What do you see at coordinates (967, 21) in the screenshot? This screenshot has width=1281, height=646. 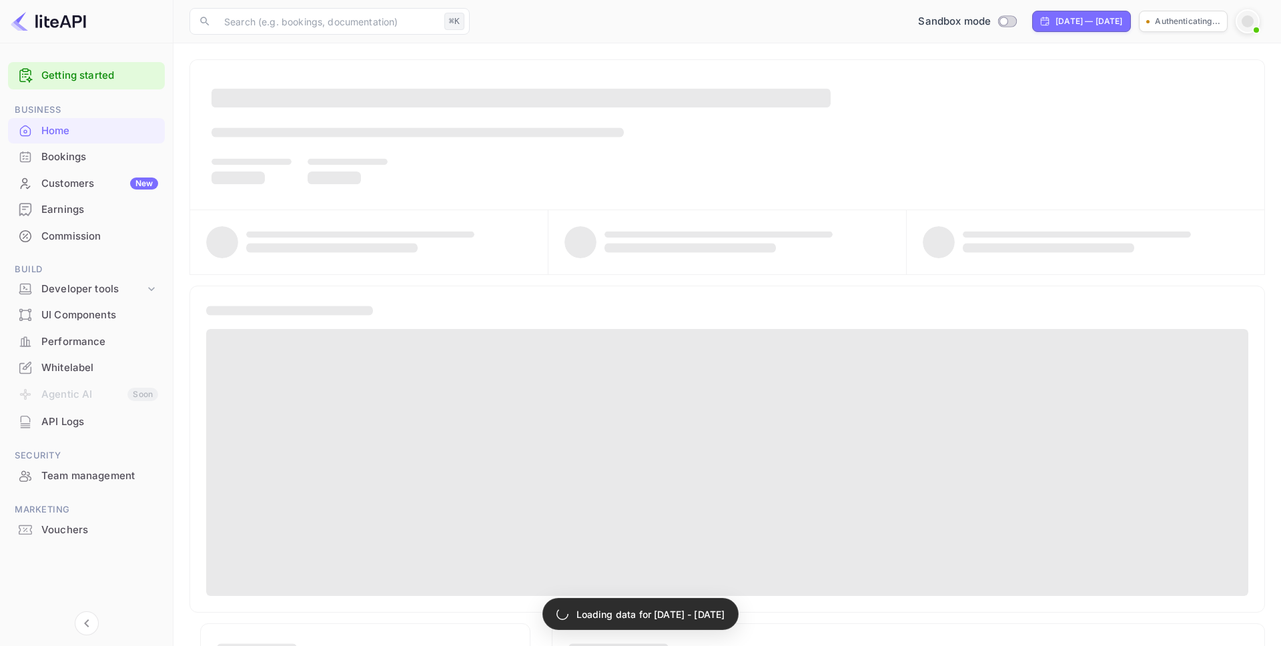 I see `div: Switch to Production mode` at bounding box center [967, 21].